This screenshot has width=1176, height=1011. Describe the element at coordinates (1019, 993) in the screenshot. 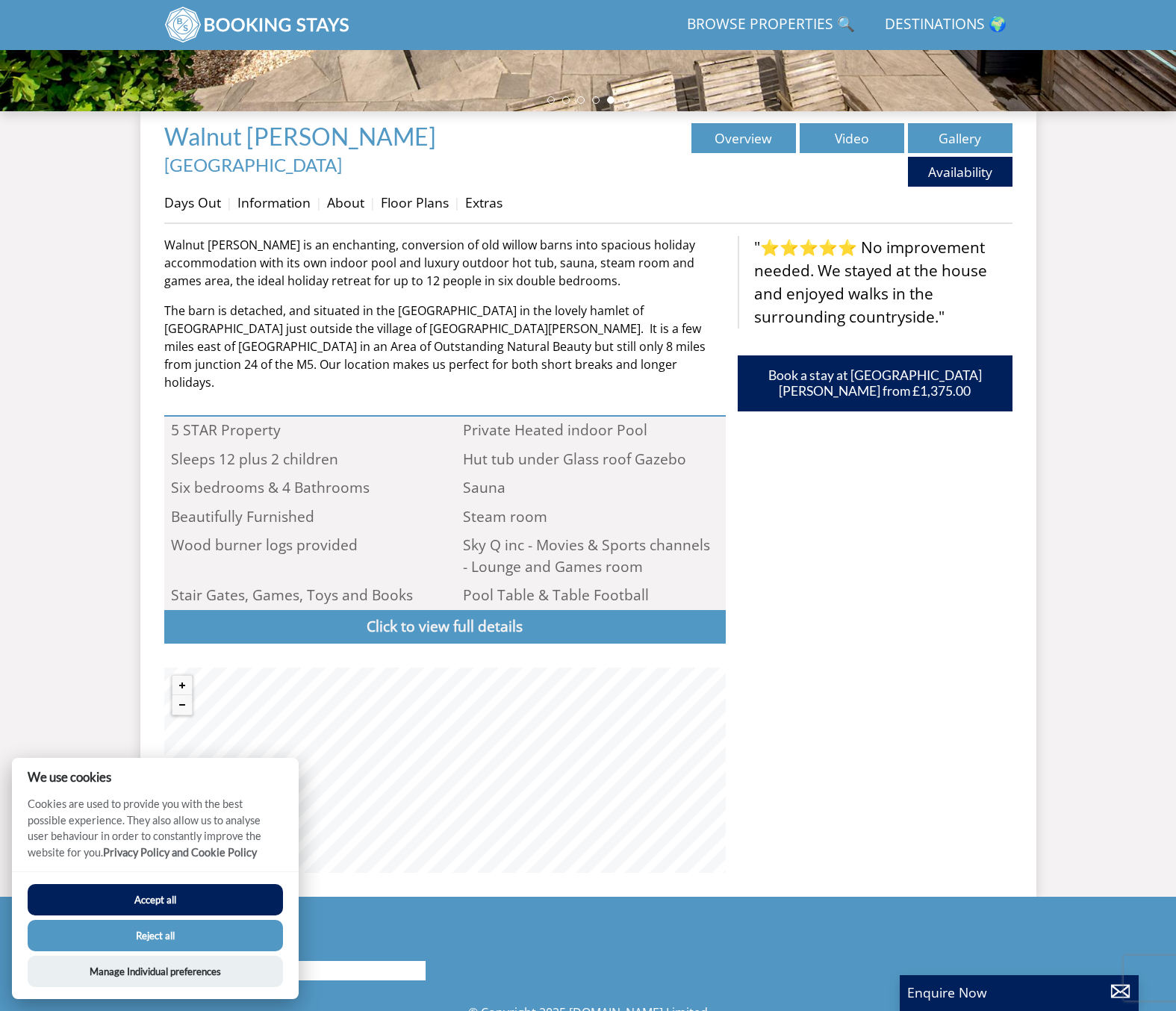

I see `p: Enquire Now` at that location.